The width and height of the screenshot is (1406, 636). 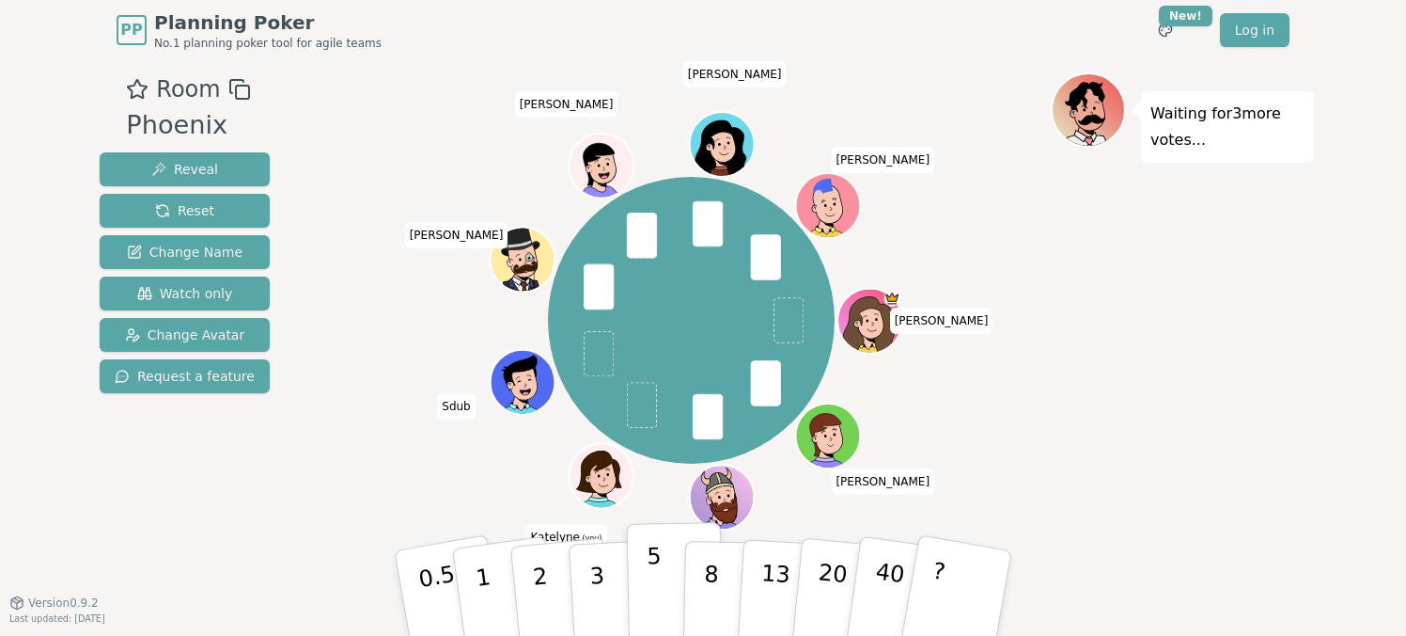 I want to click on button: Reset, so click(x=184, y=211).